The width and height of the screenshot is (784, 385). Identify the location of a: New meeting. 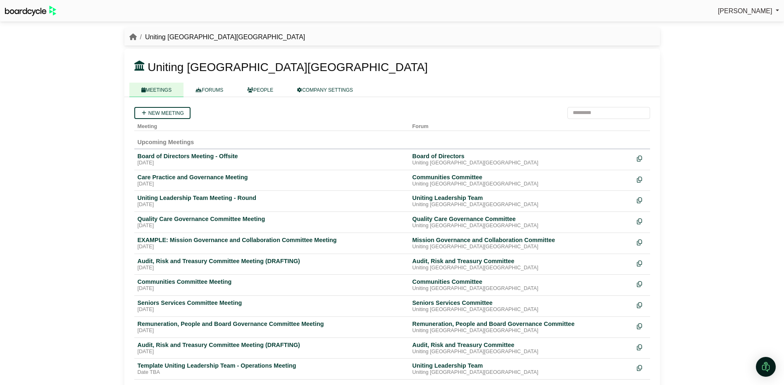
(162, 113).